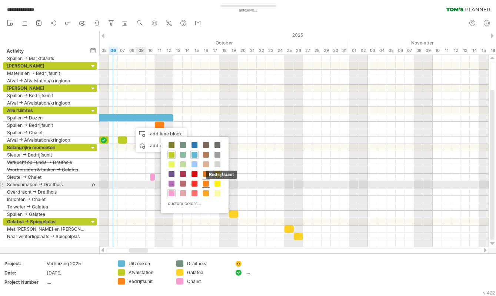 This screenshot has height=296, width=496. I want to click on div: Sunday, 12 October 2025, so click(169, 50).